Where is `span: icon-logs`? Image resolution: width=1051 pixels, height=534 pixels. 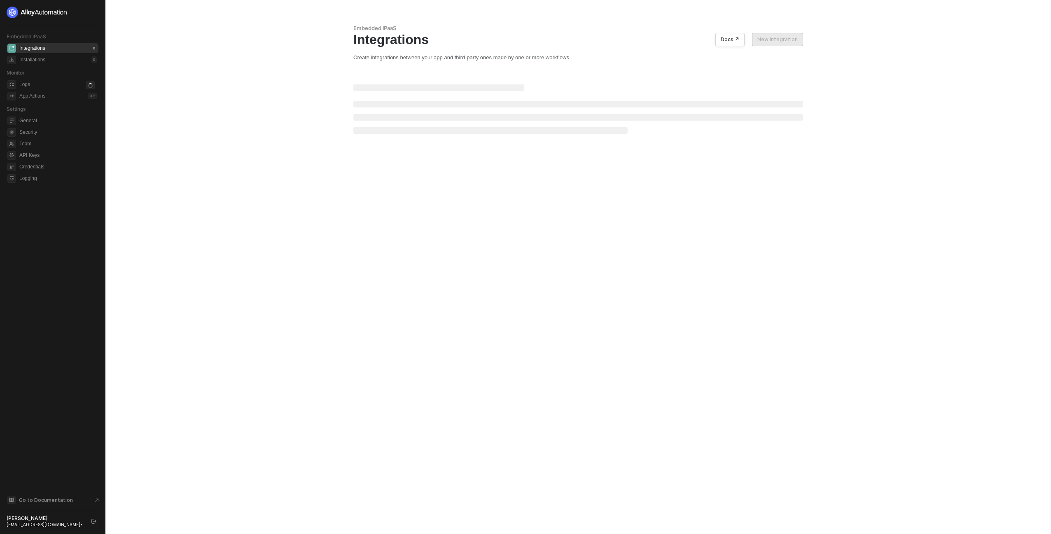 span: icon-logs is located at coordinates (12, 84).